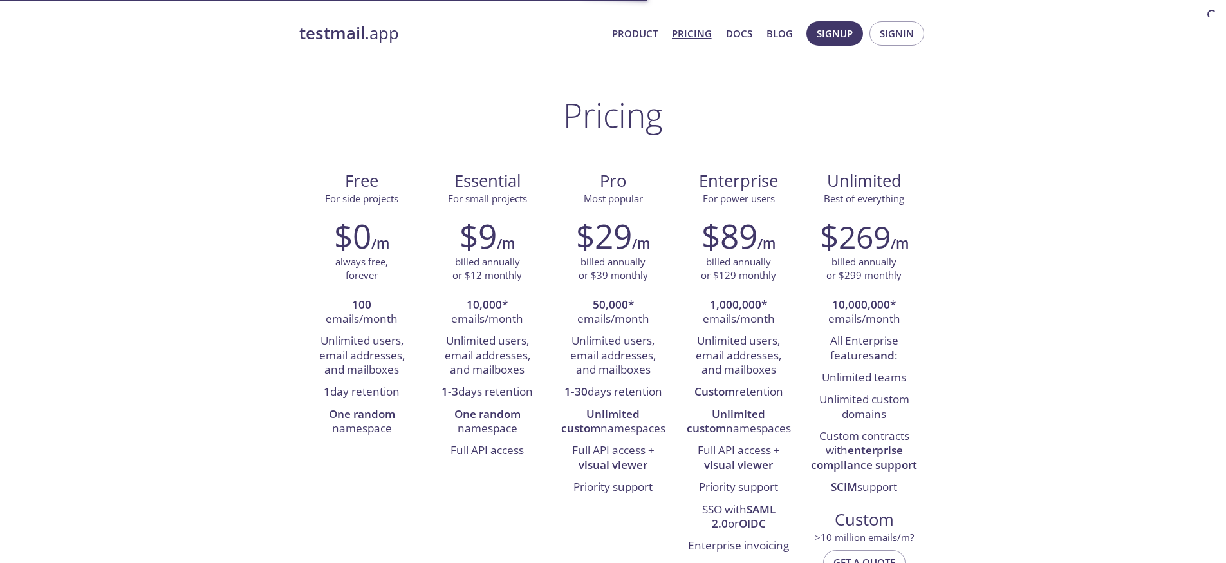  Describe the element at coordinates (362, 268) in the screenshot. I see `p: always free, forever` at that location.